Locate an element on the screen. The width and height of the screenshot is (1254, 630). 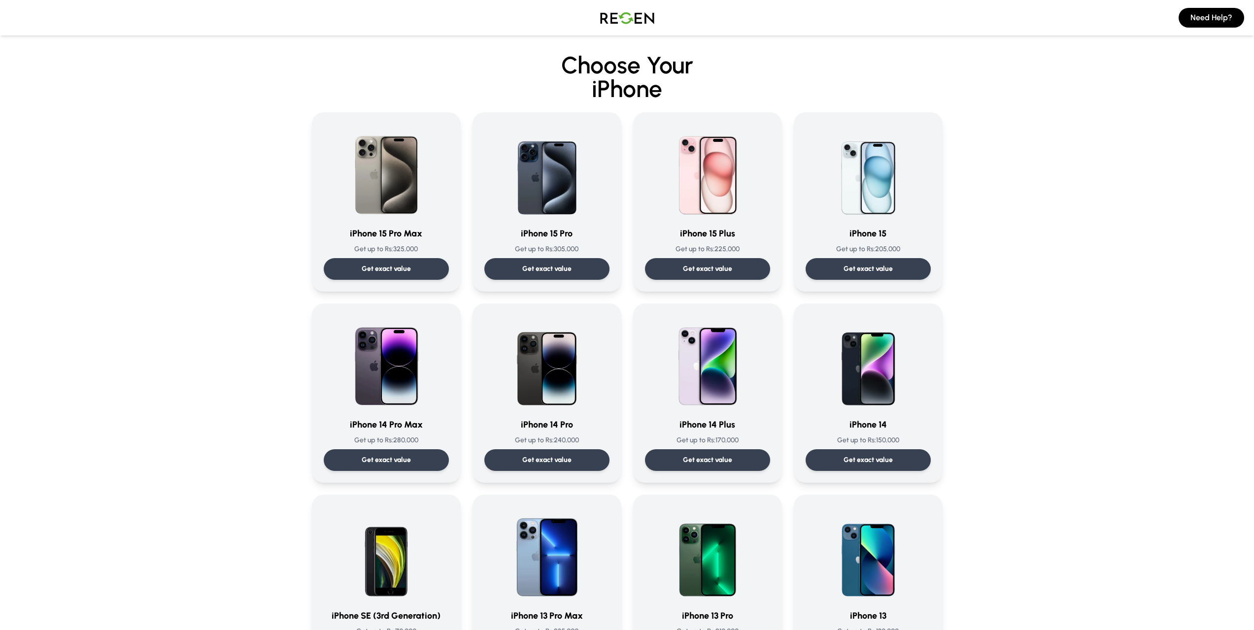
img: iPhone 15 Pro is located at coordinates (547, 171).